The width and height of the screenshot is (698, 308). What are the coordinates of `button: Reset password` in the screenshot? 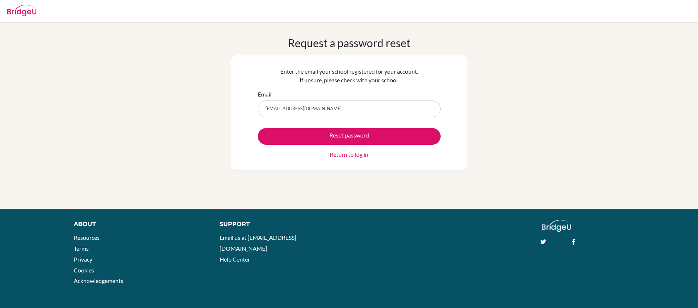 It's located at (349, 137).